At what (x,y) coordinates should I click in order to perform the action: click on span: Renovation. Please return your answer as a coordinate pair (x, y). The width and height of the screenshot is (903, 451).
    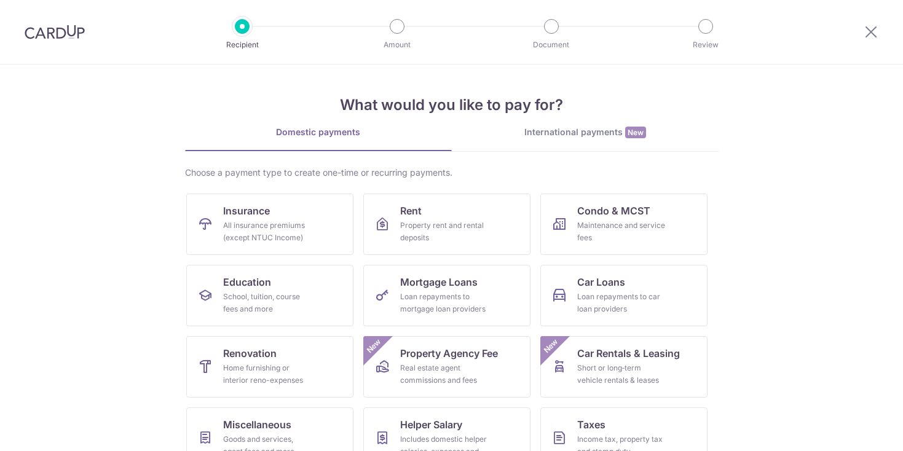
    Looking at the image, I should click on (250, 353).